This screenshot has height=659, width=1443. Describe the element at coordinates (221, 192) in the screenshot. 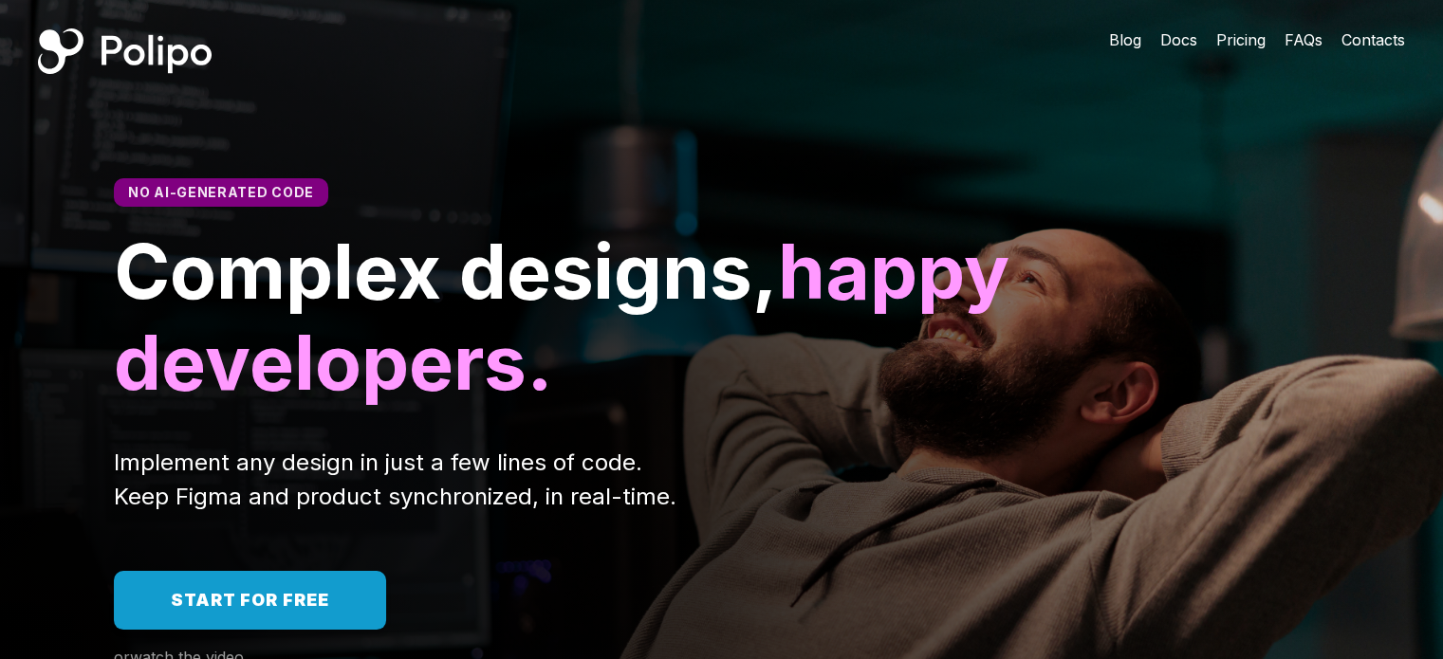

I see `span: No AI-generated code` at that location.